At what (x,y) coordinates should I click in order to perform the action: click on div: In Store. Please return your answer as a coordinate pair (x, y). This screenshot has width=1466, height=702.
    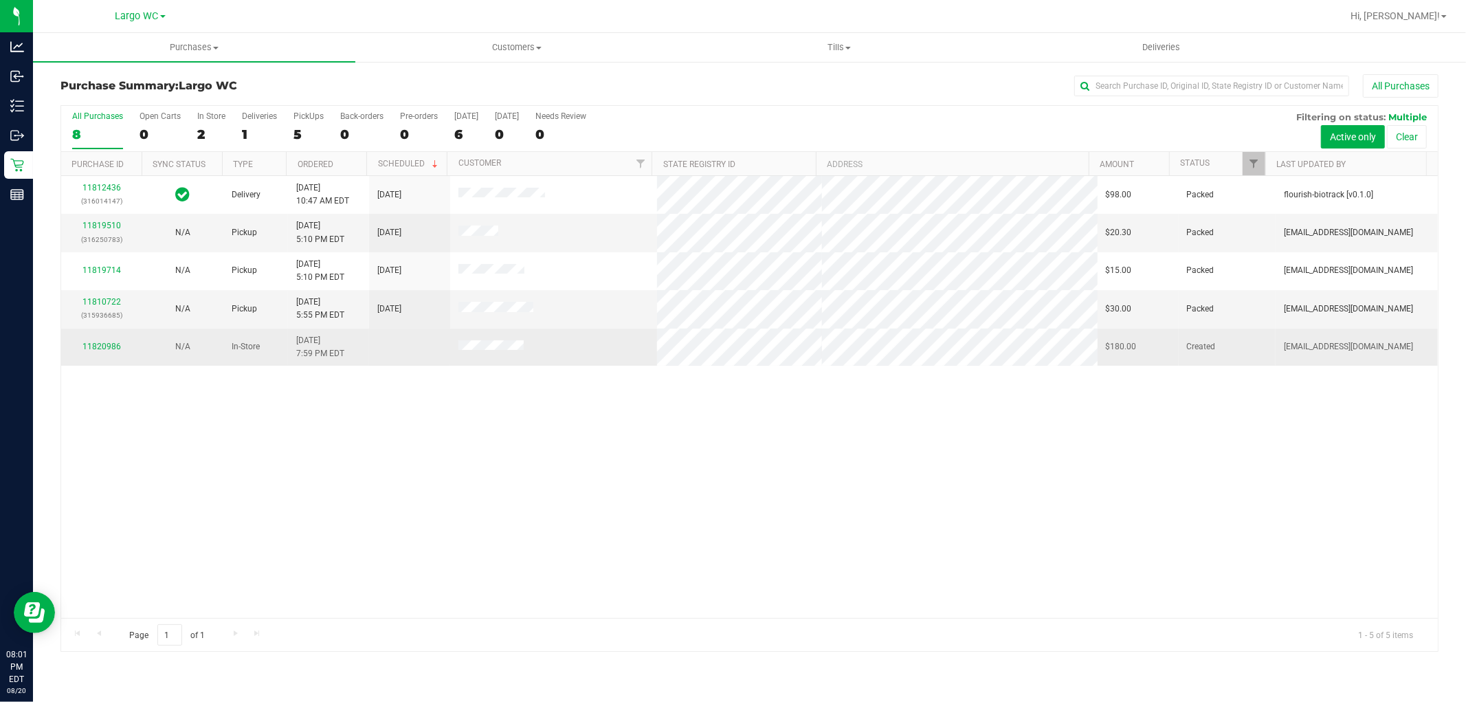
    Looking at the image, I should click on (211, 116).